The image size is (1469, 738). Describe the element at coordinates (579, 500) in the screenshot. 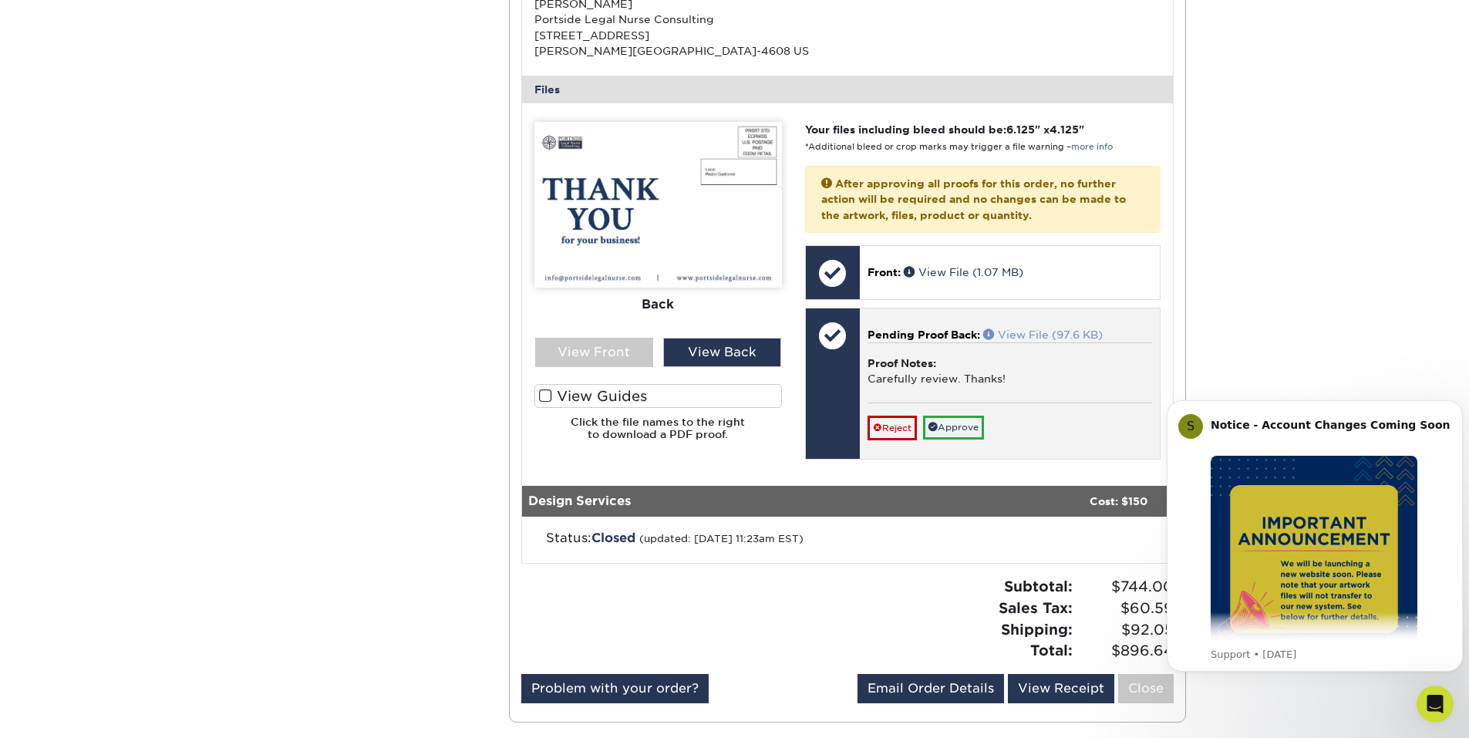

I see `strong: Design Services` at that location.